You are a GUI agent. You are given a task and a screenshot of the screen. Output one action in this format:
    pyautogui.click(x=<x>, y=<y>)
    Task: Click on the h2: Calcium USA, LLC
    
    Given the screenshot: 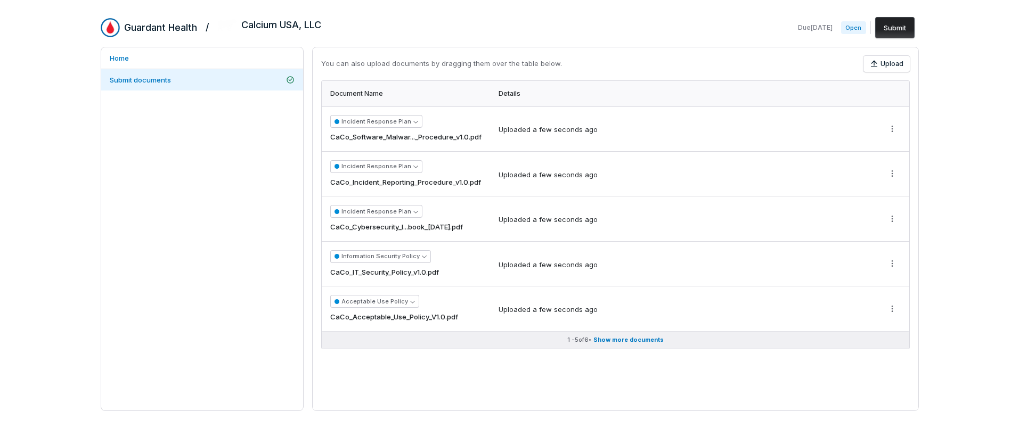 What is the action you would take?
    pyautogui.click(x=281, y=25)
    